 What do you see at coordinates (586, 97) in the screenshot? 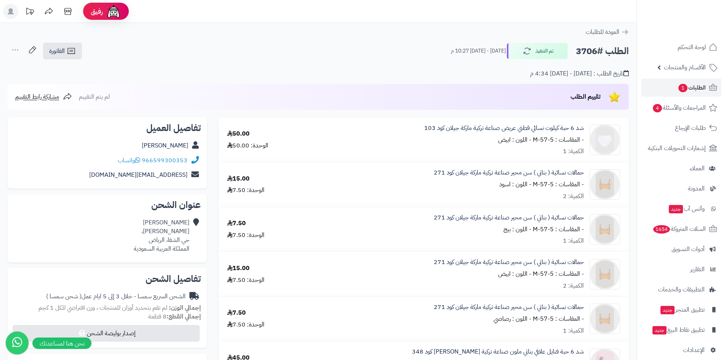
I see `span: تقييم الطلب` at bounding box center [586, 97].